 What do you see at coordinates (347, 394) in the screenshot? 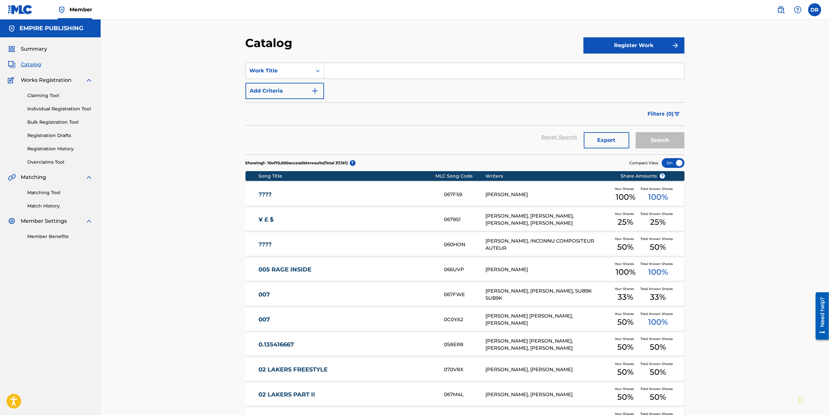
I see `a: 02 LAKERS PART II` at bounding box center [347, 394].